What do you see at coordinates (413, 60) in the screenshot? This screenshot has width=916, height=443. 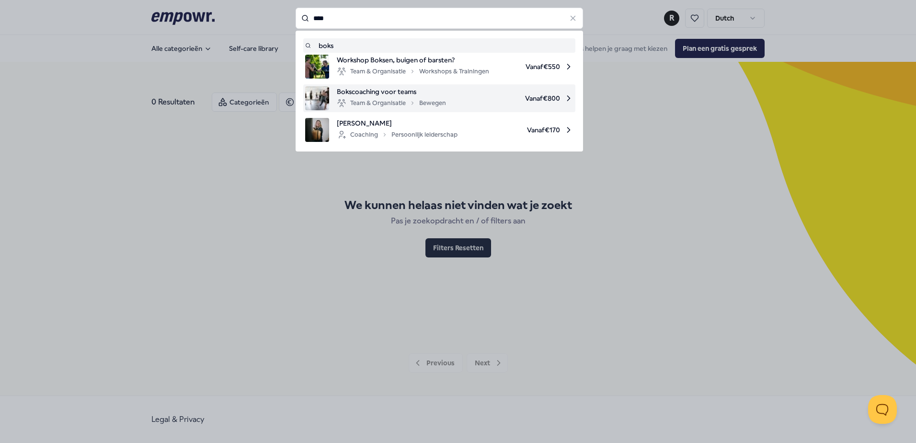 I see `span: Workshop Boksen, buigen of barsten?` at bounding box center [413, 60].